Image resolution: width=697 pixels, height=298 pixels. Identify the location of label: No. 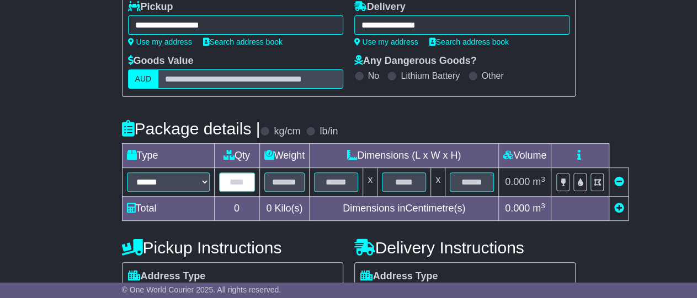
(373, 76).